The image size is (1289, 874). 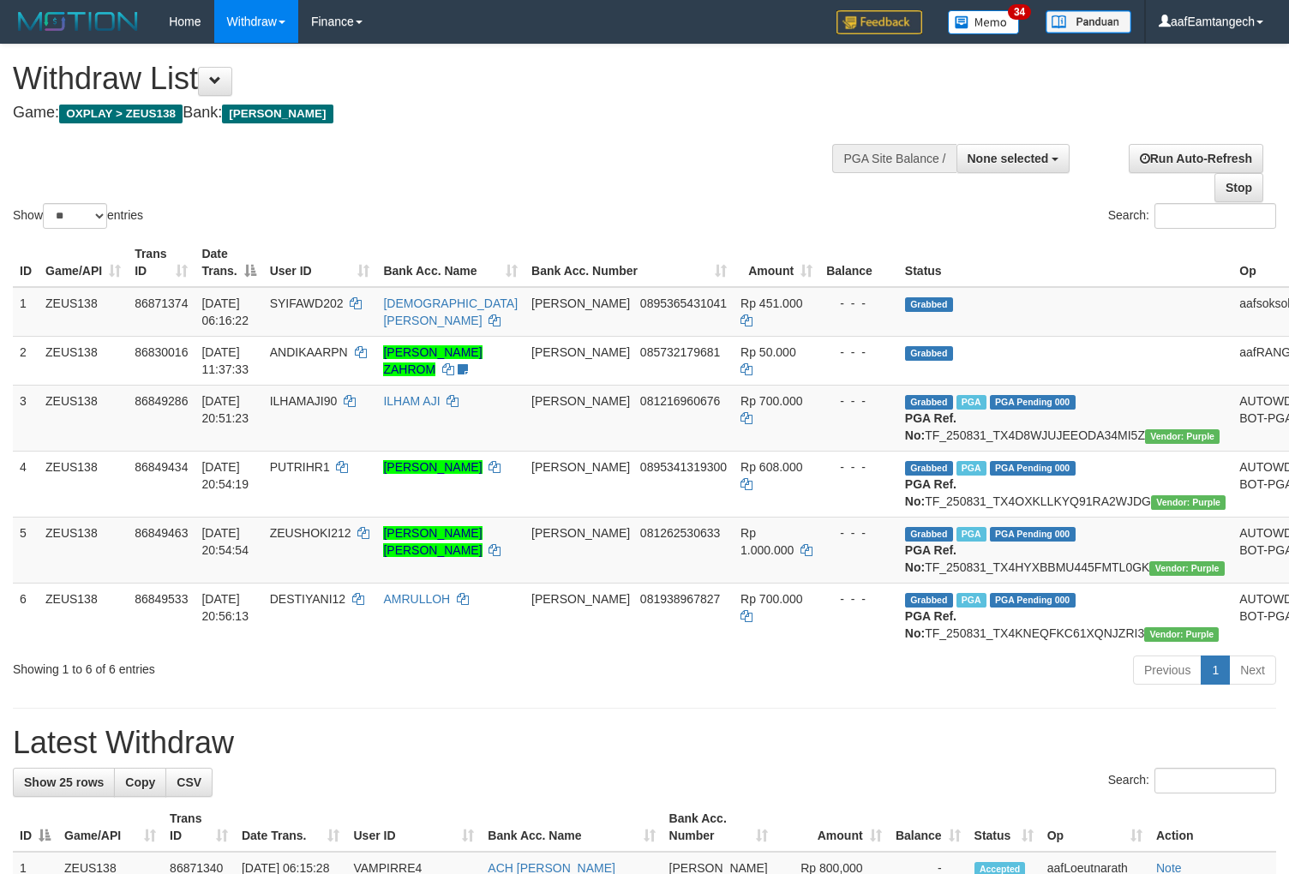 I want to click on span: 86830016, so click(x=161, y=352).